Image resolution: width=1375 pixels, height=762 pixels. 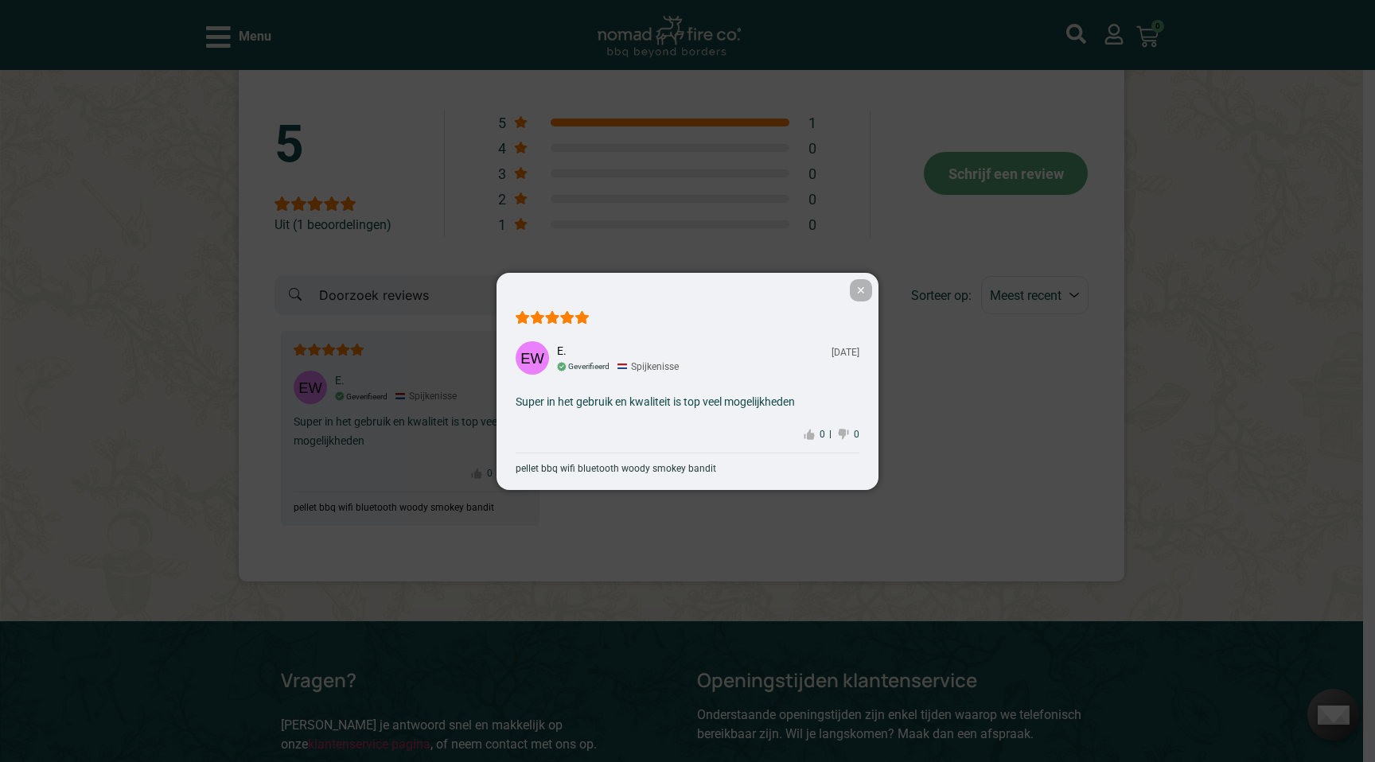 What do you see at coordinates (688, 402) in the screenshot?
I see `div: Super in het gebruik en kwaliteit is top veel mogelijkheden` at bounding box center [688, 402].